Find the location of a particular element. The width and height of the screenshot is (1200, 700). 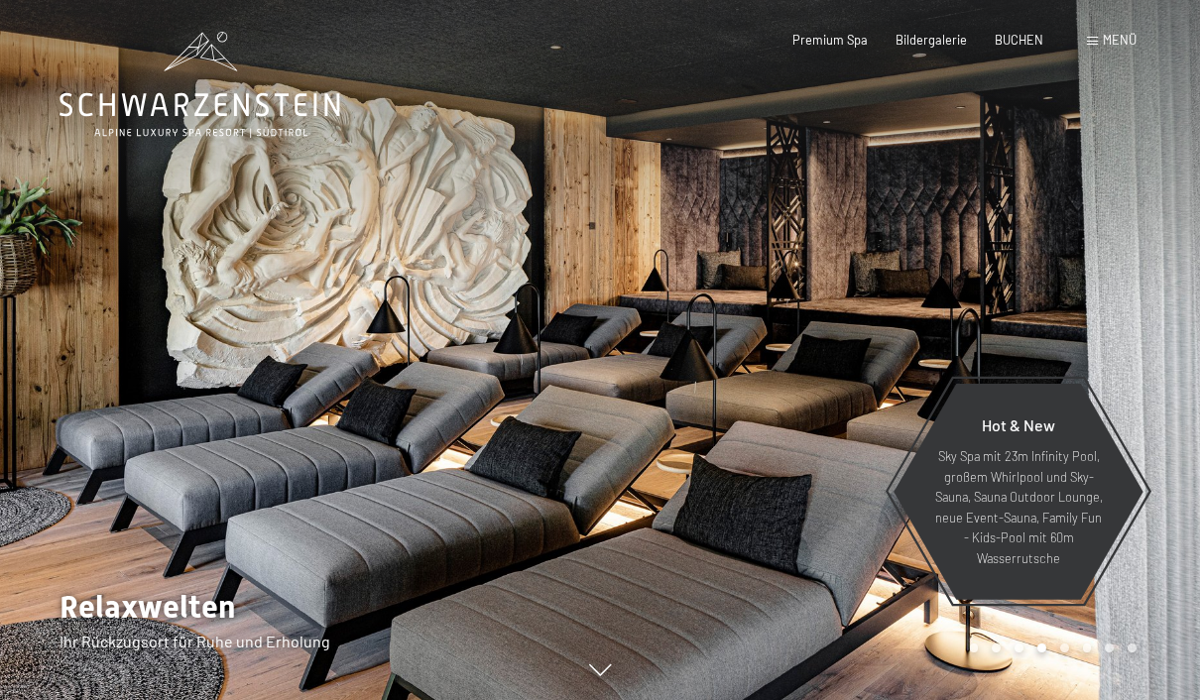

div: Carousel Page 8 is located at coordinates (1132, 648).